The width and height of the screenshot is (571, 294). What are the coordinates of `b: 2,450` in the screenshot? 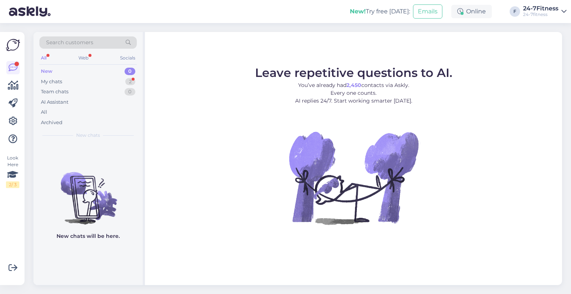 It's located at (354, 85).